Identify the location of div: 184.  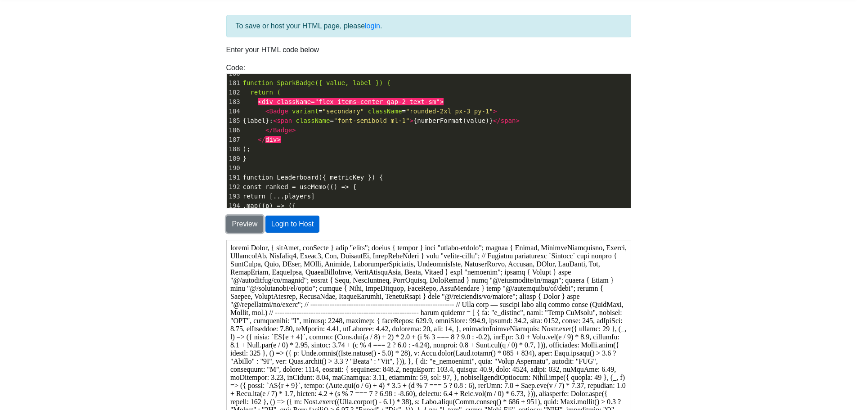
(234, 111).